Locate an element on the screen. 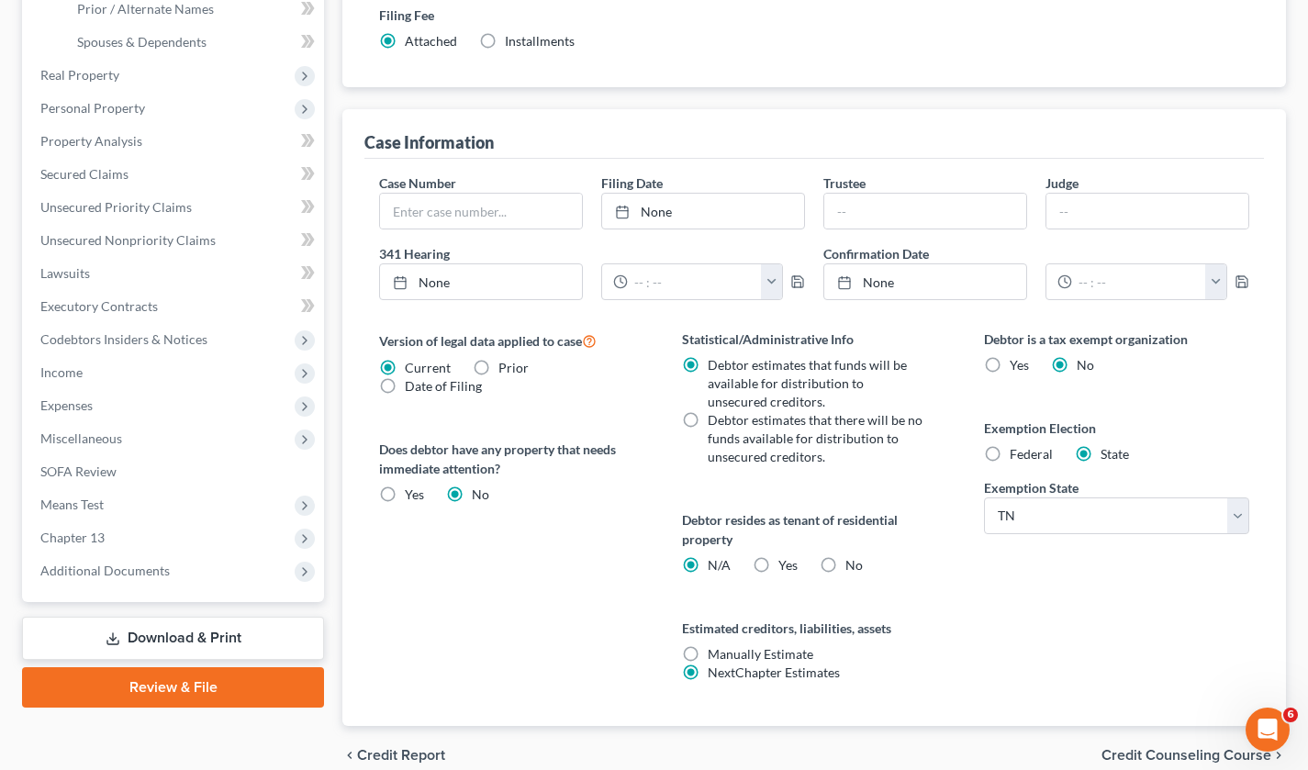 The height and width of the screenshot is (770, 1308). span: Credit Counseling Course is located at coordinates (1185, 755).